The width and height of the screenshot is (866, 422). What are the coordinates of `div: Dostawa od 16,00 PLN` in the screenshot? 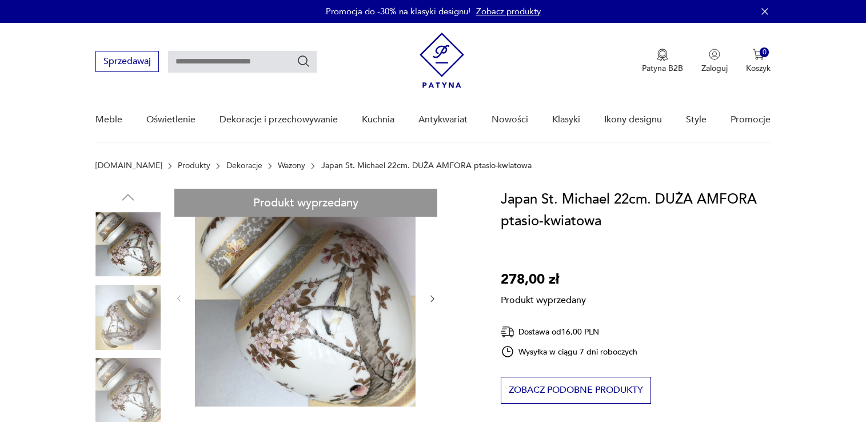 It's located at (570, 332).